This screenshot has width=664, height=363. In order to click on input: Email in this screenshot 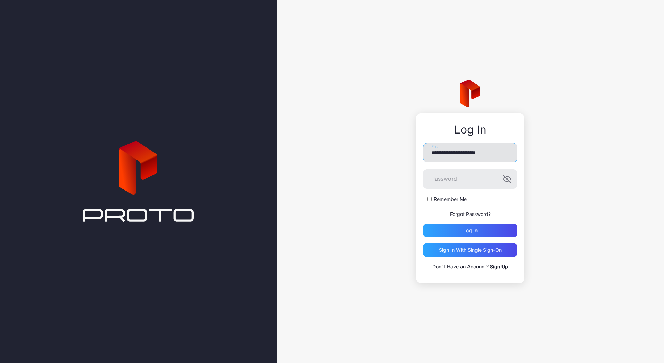, I will do `click(470, 153)`.